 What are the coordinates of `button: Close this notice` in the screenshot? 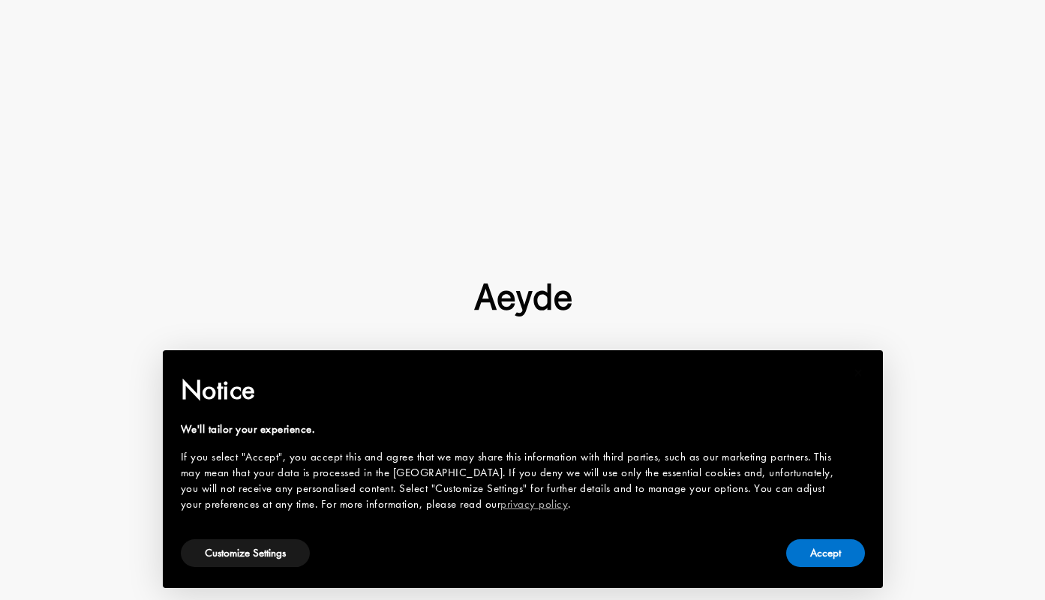 It's located at (859, 373).